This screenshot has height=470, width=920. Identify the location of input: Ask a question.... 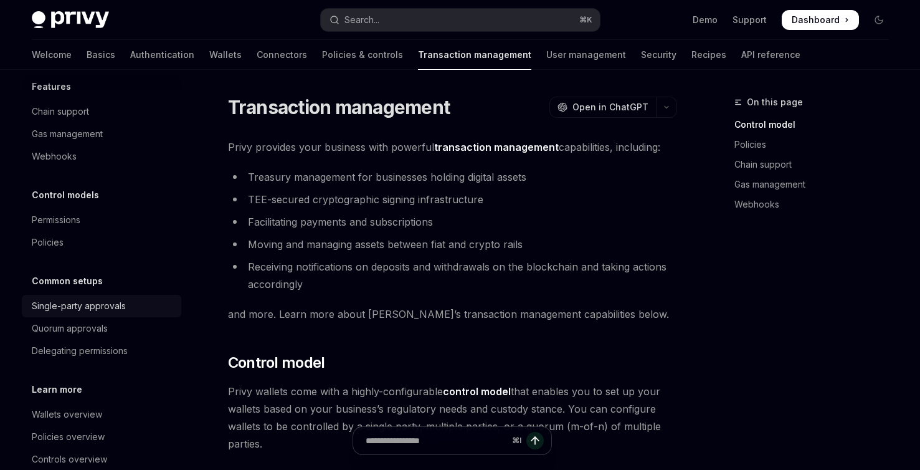
(436, 440).